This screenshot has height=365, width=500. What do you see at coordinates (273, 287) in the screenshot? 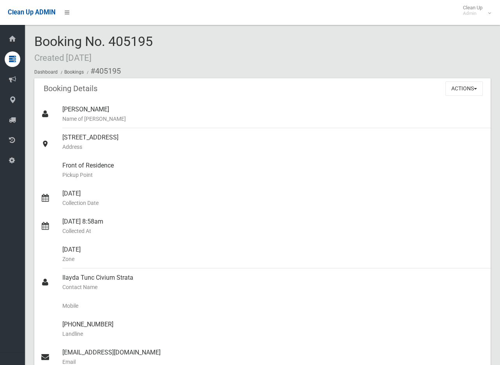
I see `small: Contact Name` at bounding box center [273, 287].